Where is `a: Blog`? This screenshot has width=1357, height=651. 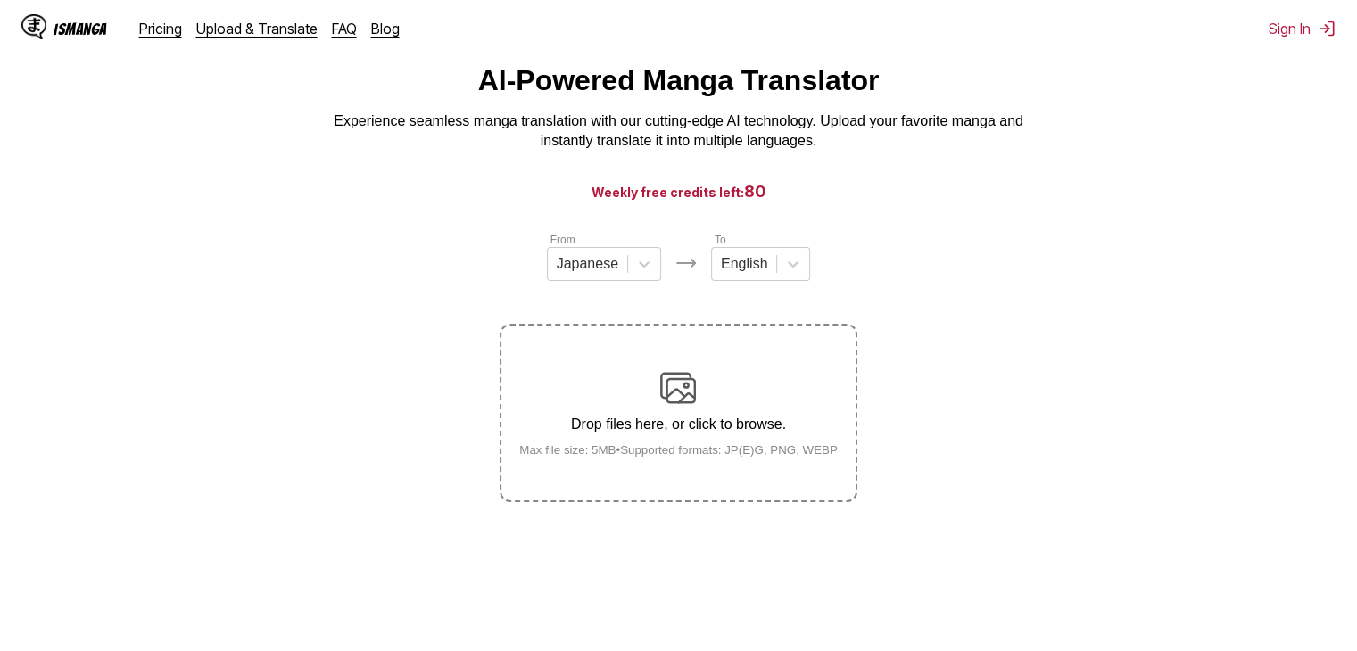 a: Blog is located at coordinates (385, 29).